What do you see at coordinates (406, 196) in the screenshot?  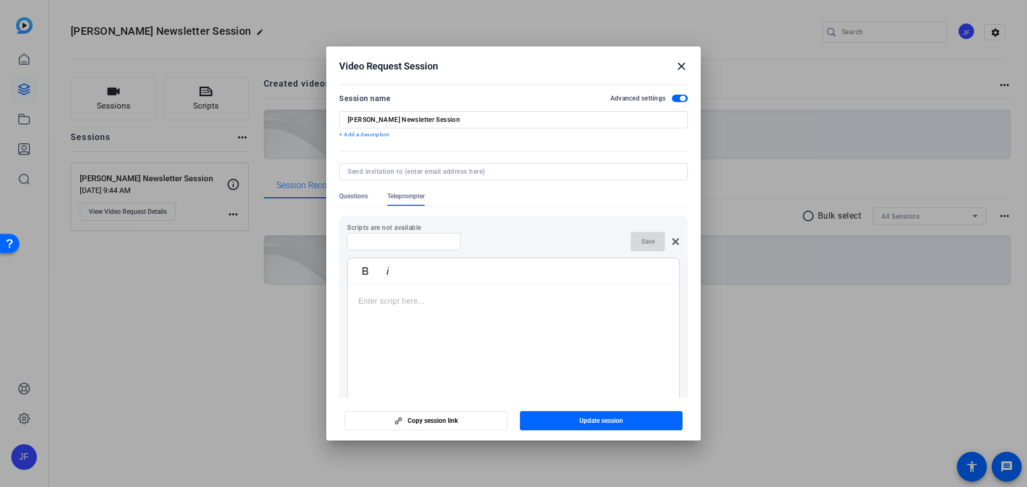 I see `span: Teleprompter` at bounding box center [406, 196].